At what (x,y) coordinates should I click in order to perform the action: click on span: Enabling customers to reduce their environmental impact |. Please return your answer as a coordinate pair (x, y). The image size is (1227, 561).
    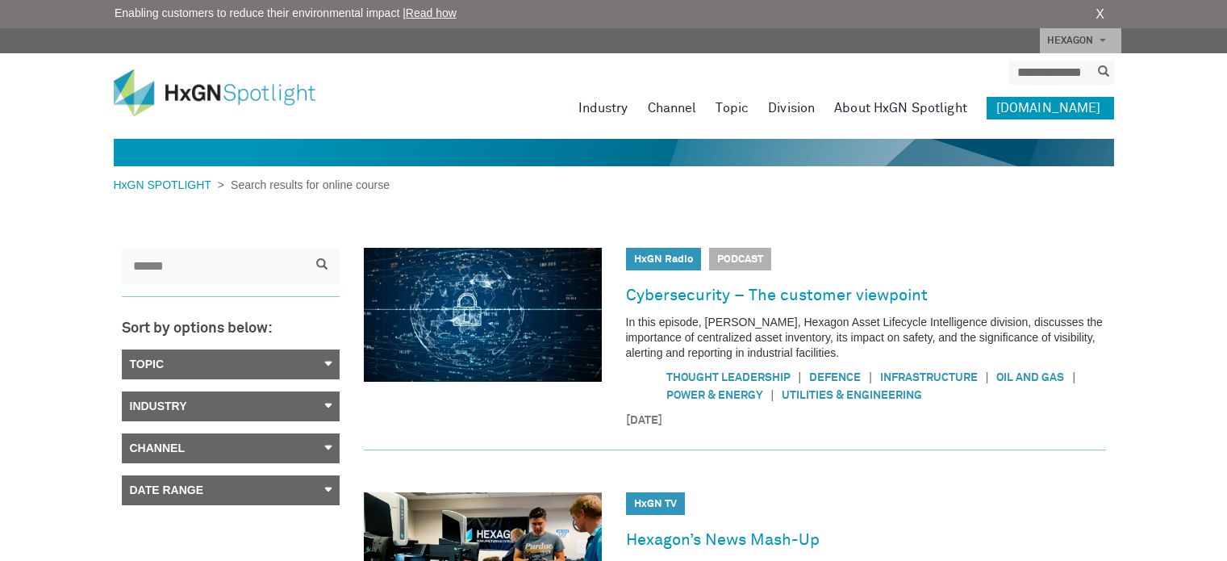
    Looking at the image, I should click on (286, 13).